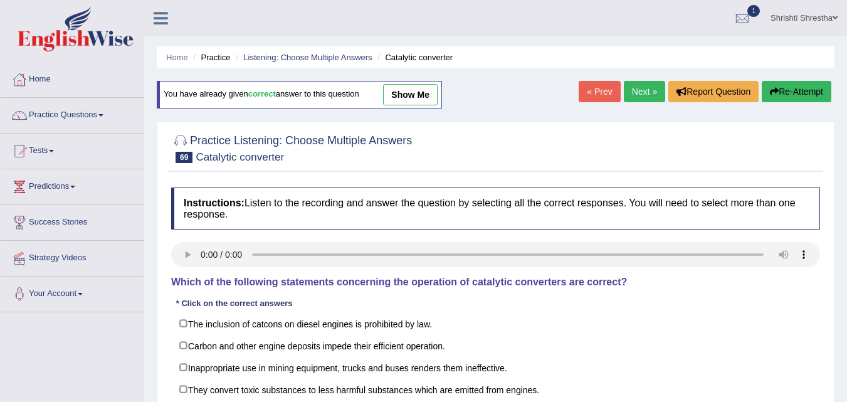  What do you see at coordinates (413, 57) in the screenshot?
I see `li: Catalytic converter` at bounding box center [413, 57].